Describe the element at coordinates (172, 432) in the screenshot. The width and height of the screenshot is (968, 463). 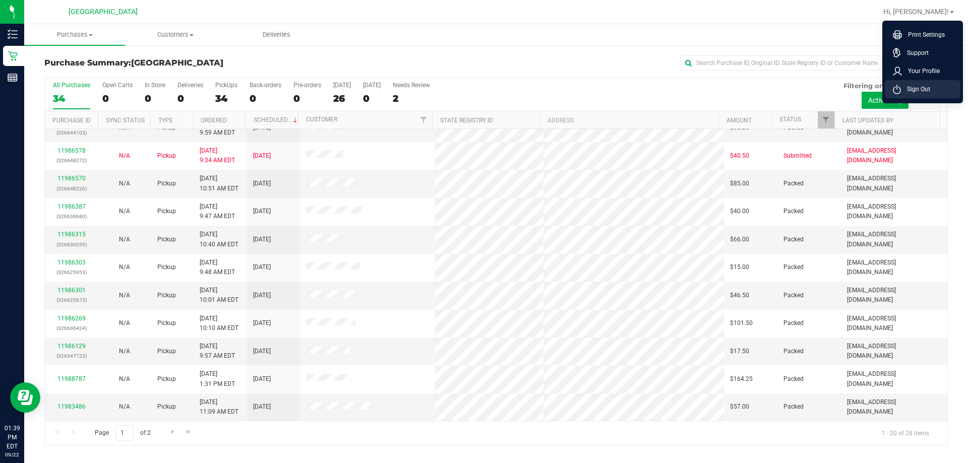
I see `a: Go to the next page` at that location.